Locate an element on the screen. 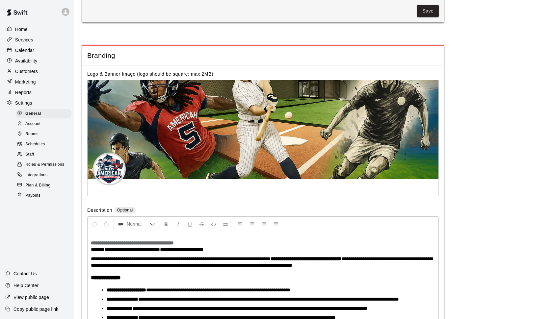 This screenshot has height=319, width=553. p: Calendar is located at coordinates (25, 50).